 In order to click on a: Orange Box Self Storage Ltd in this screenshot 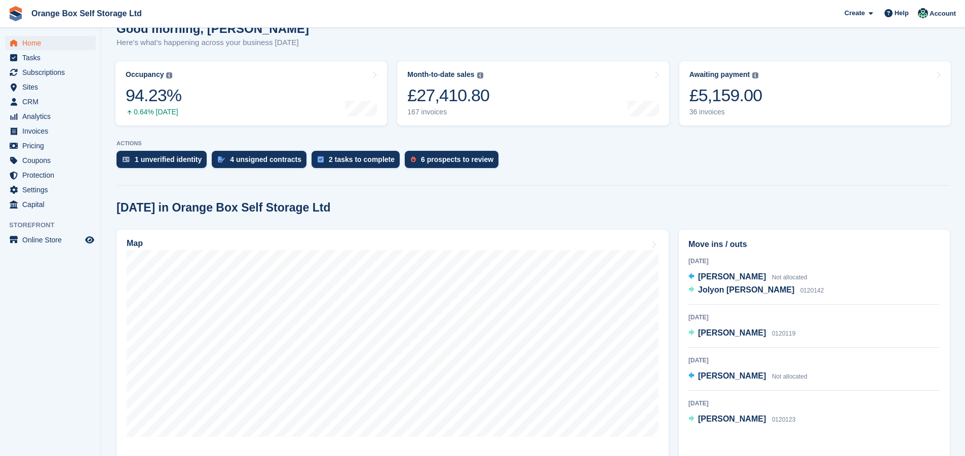, I will do `click(87, 13)`.